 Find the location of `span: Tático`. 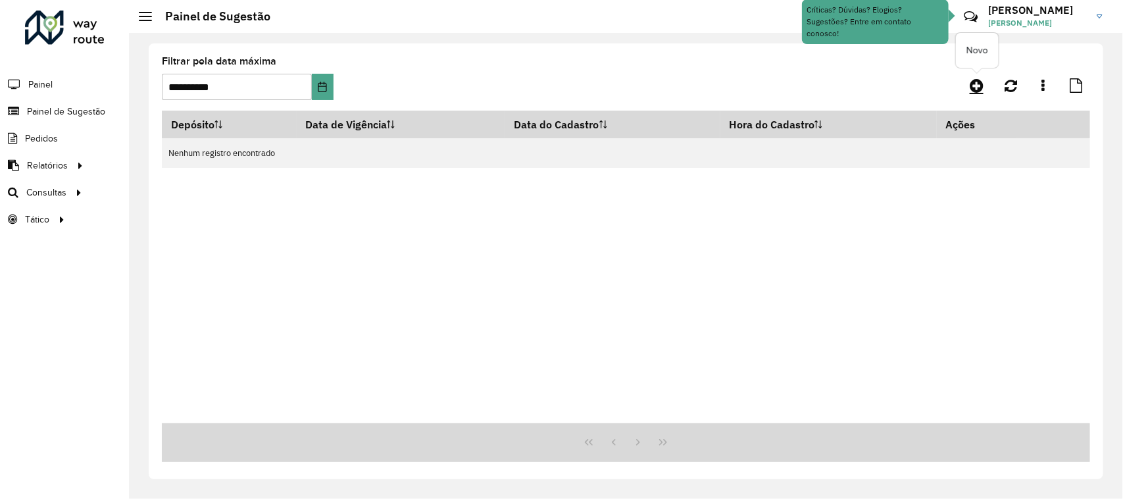

span: Tático is located at coordinates (37, 219).